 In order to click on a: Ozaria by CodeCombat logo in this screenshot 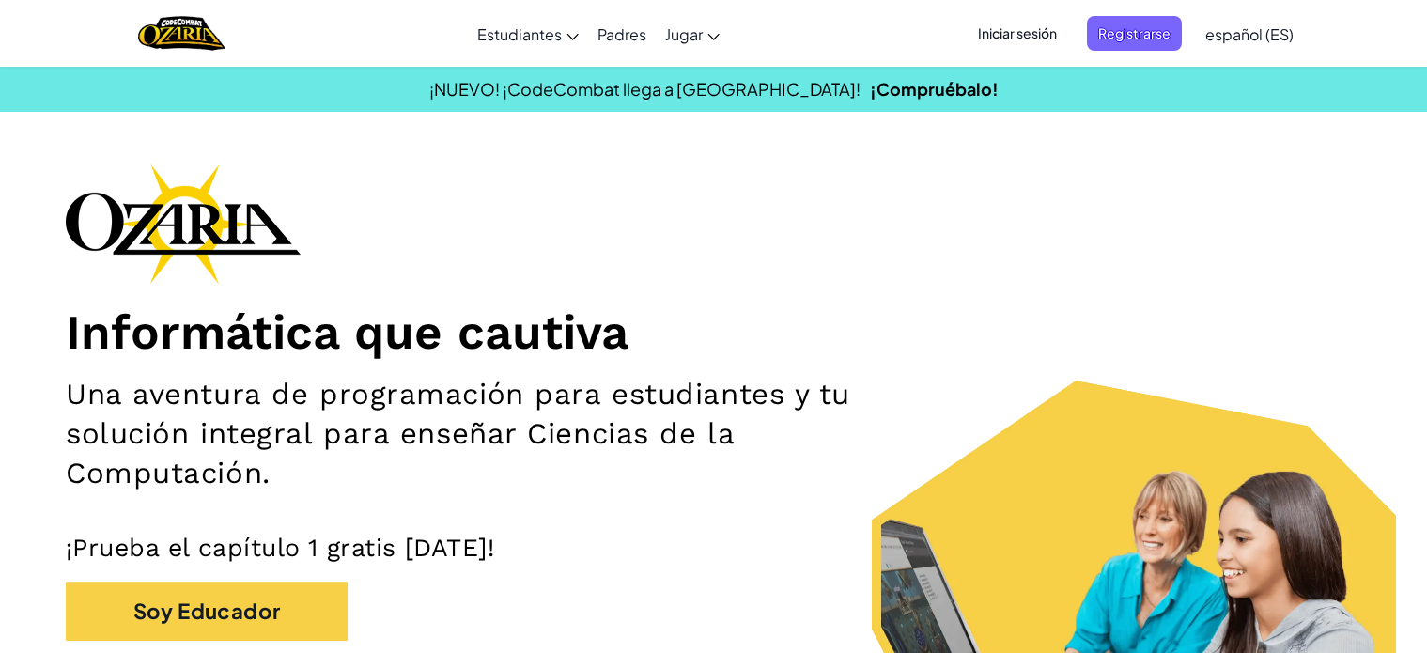, I will do `click(181, 33)`.